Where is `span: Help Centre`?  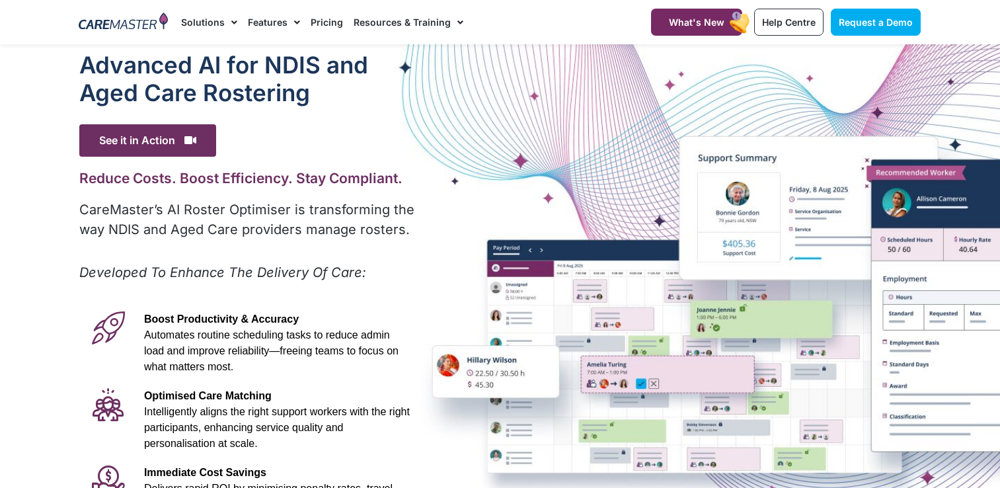 span: Help Centre is located at coordinates (789, 22).